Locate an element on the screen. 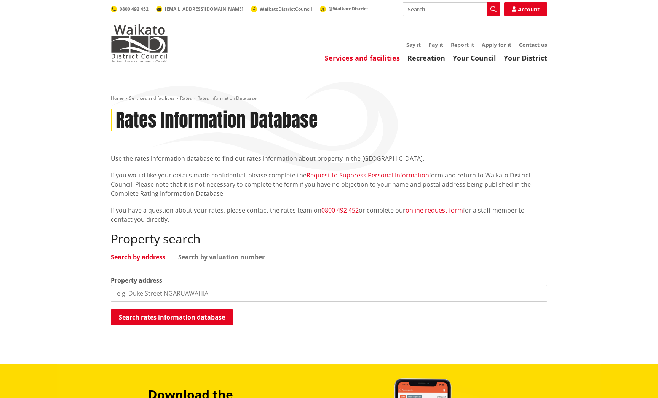 The image size is (658, 398). a: Contact us is located at coordinates (533, 45).